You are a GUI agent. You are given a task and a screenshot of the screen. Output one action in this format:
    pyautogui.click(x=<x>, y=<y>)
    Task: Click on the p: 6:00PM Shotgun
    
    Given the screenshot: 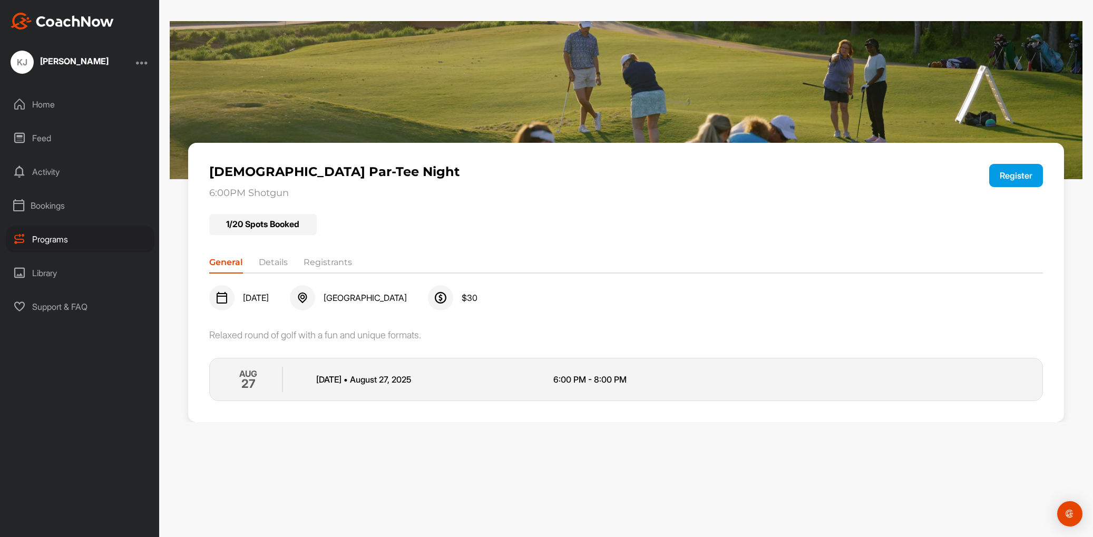 What is the action you would take?
    pyautogui.click(x=543, y=193)
    